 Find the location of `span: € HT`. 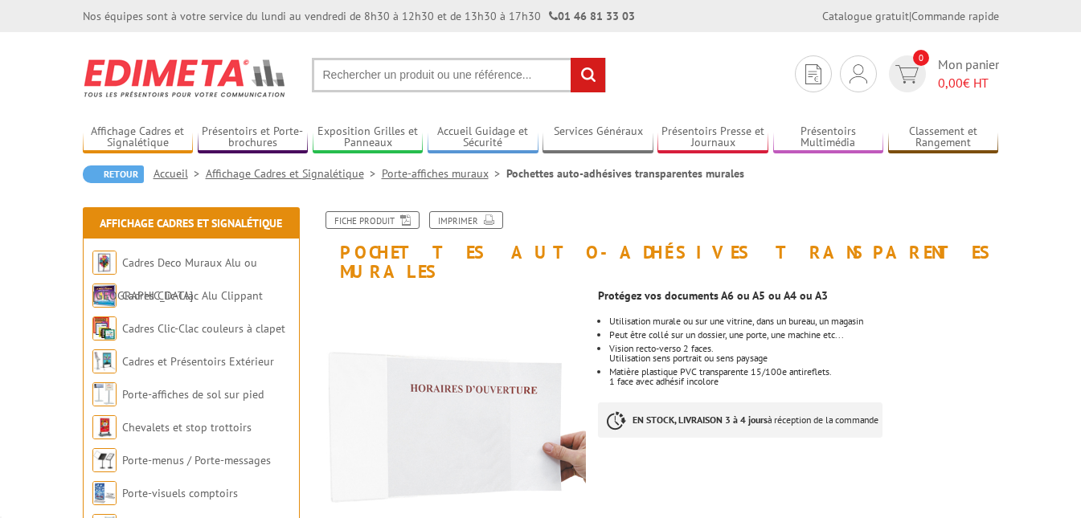

span: € HT is located at coordinates (969, 83).